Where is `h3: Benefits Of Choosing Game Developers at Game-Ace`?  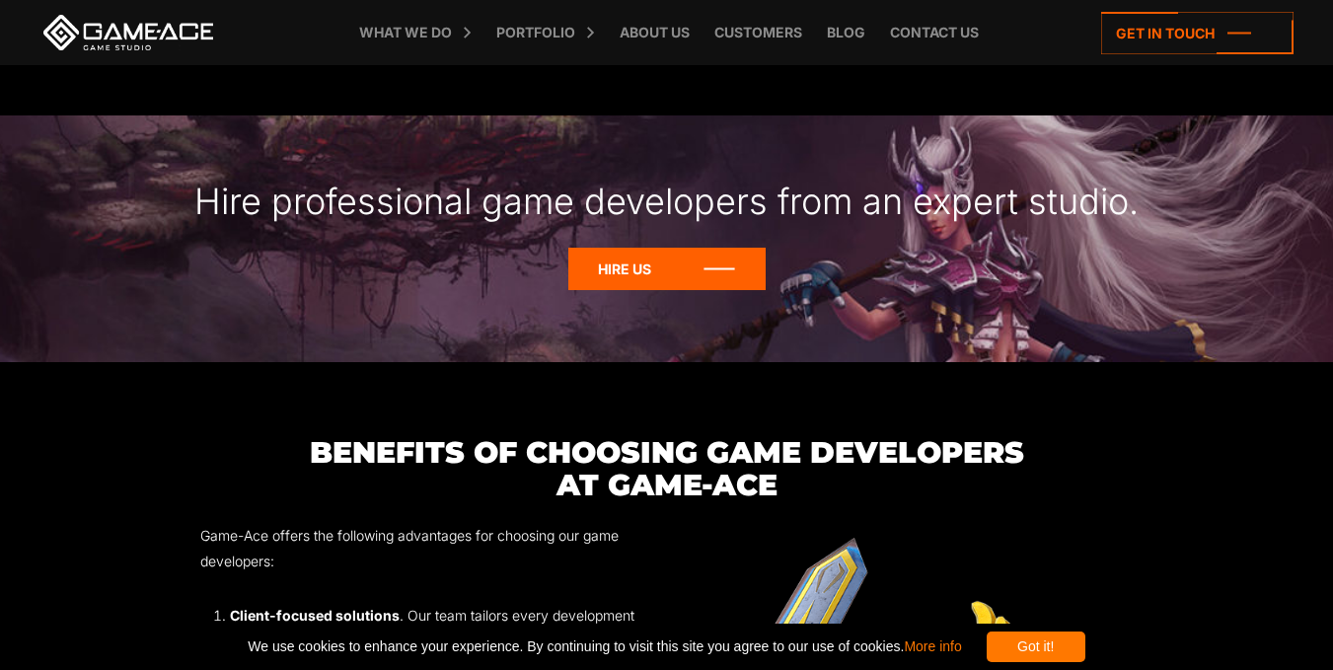
h3: Benefits Of Choosing Game Developers at Game-Ace is located at coordinates (667, 469).